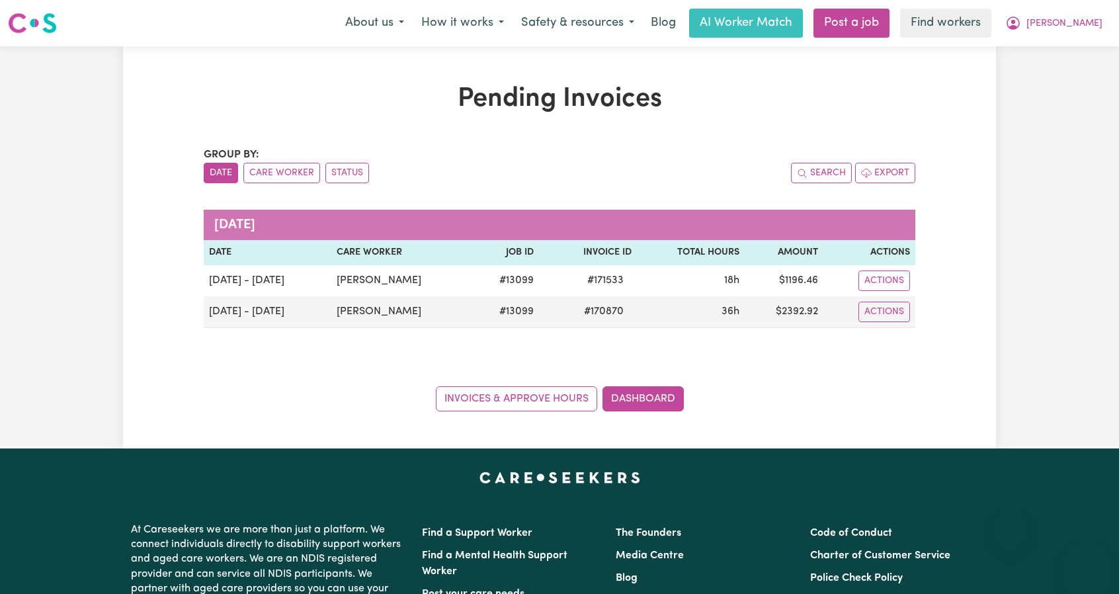 The height and width of the screenshot is (594, 1119). Describe the element at coordinates (856, 578) in the screenshot. I see `a: Police Check Policy` at that location.